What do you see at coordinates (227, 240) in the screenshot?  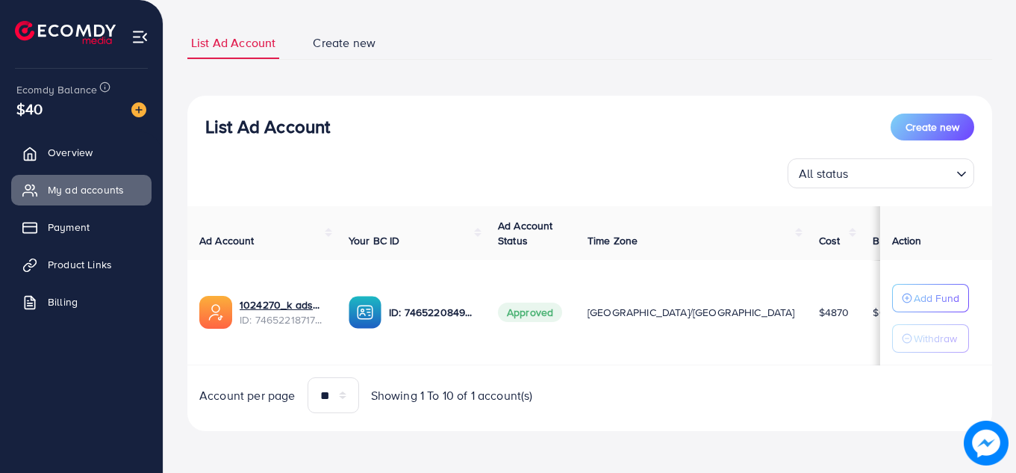 I see `span: Ad Account` at bounding box center [227, 240].